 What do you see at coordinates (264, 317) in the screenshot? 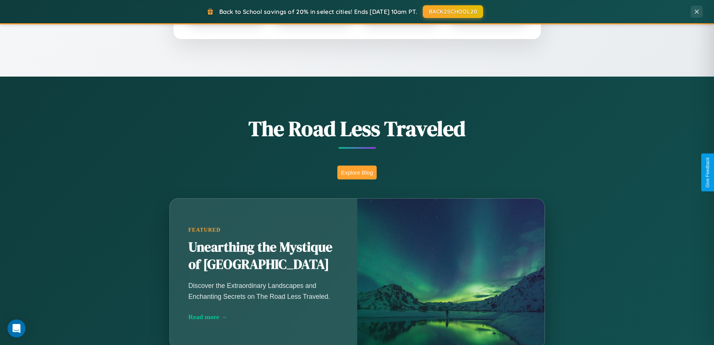
I see `div: Read more →` at bounding box center [264, 317].